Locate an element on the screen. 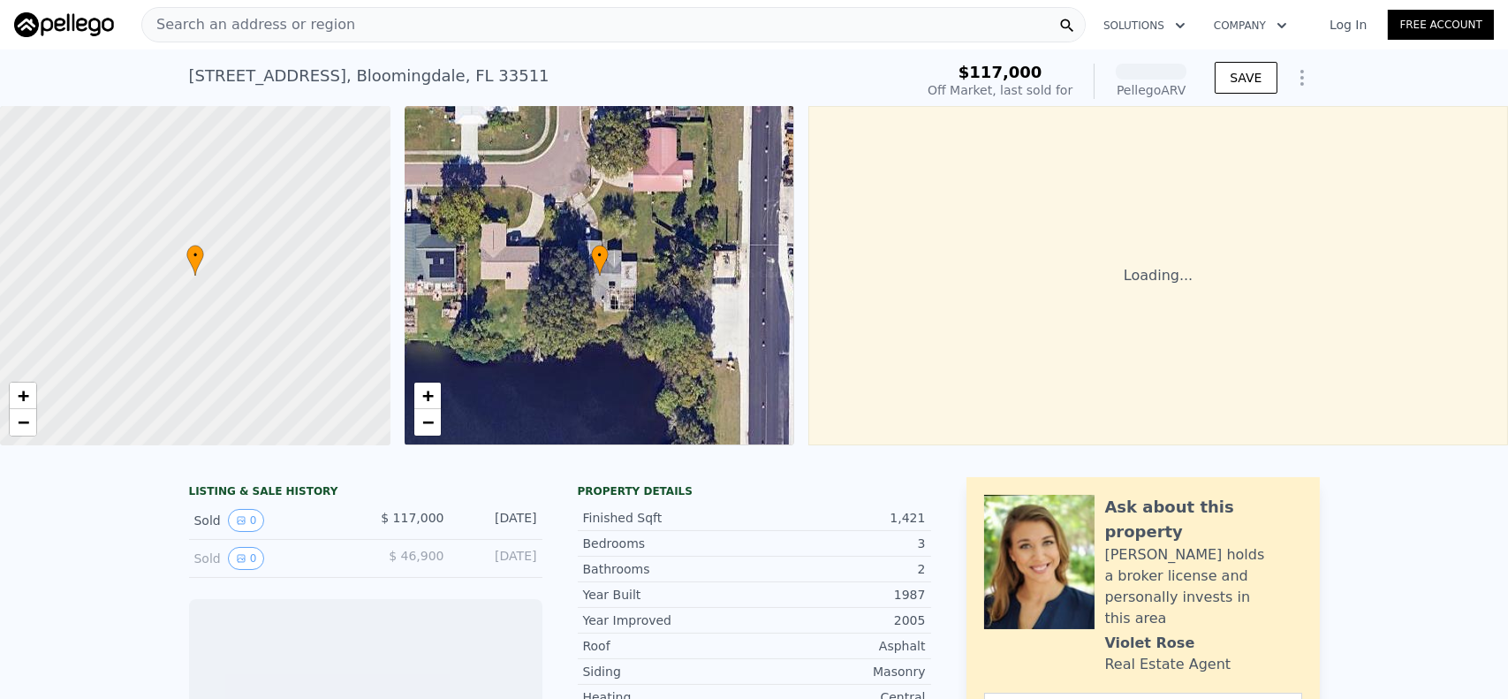 The image size is (1508, 699). a: Log In is located at coordinates (1348, 25).